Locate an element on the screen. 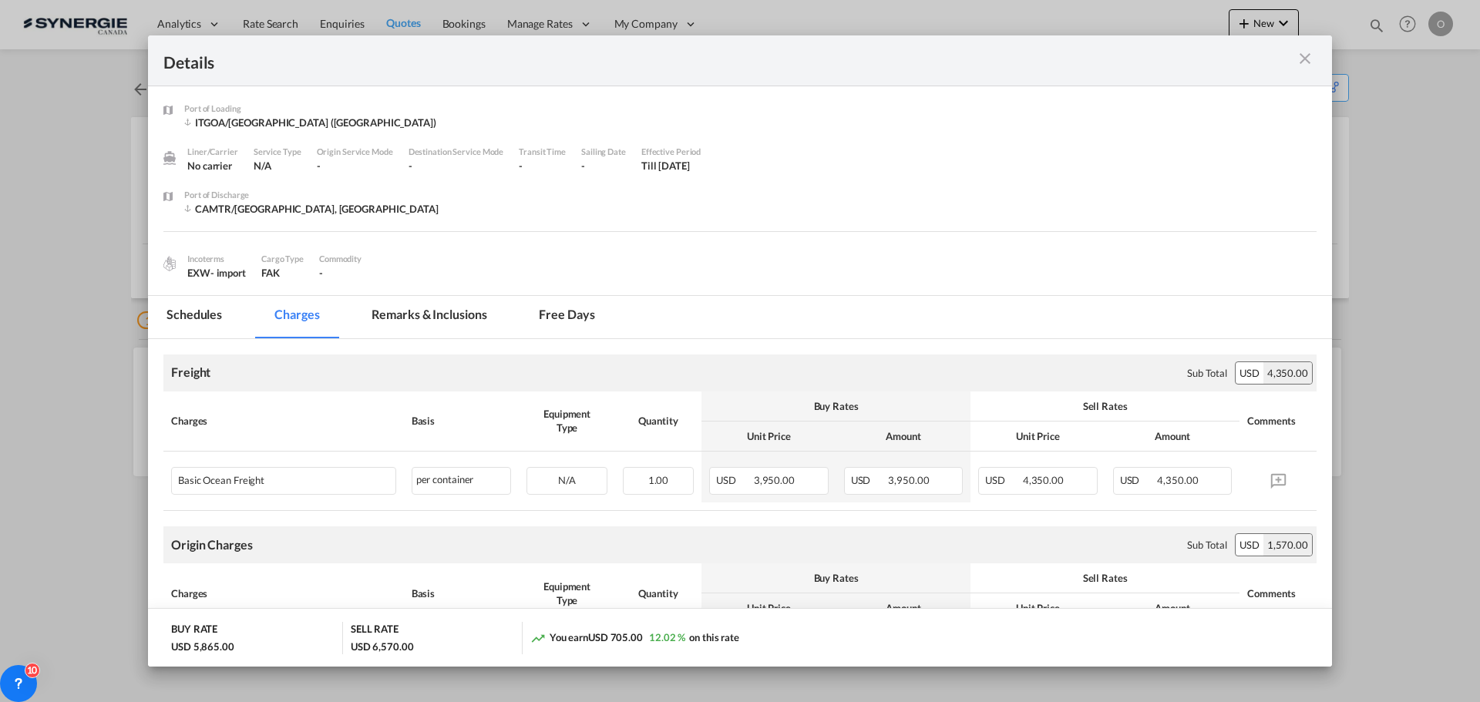 The image size is (1480, 702). div: Details is located at coordinates (682, 60).